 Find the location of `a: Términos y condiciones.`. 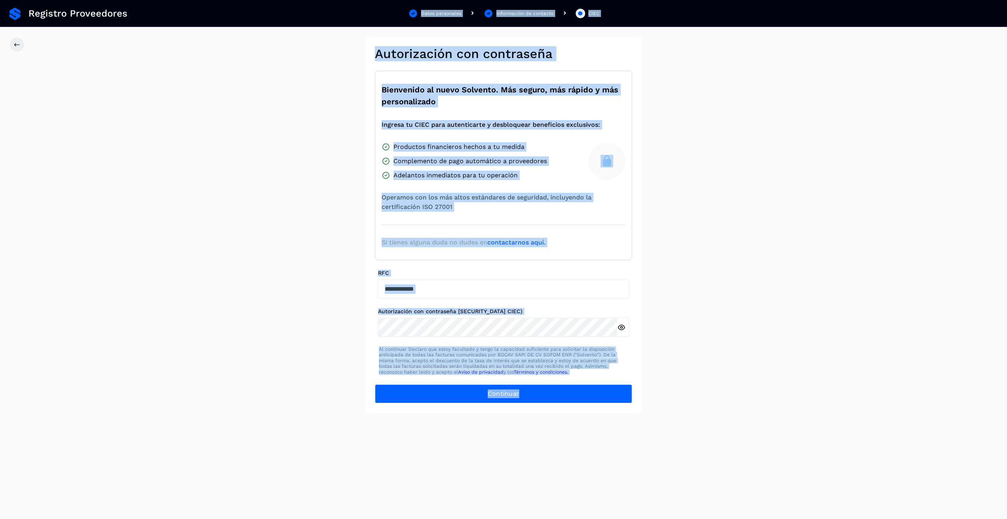

a: Términos y condiciones. is located at coordinates (541, 372).